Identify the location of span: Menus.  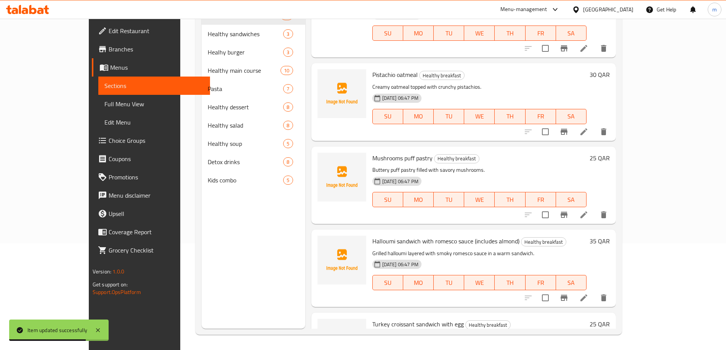
(157, 67).